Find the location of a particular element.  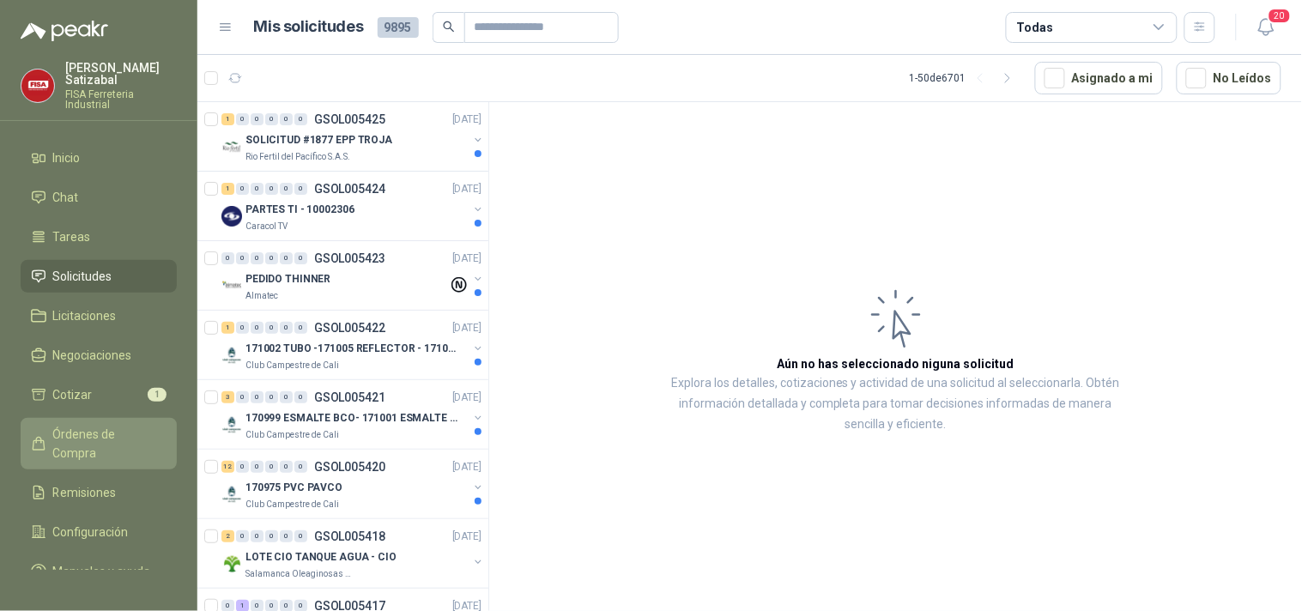

span: Chat is located at coordinates (66, 197).